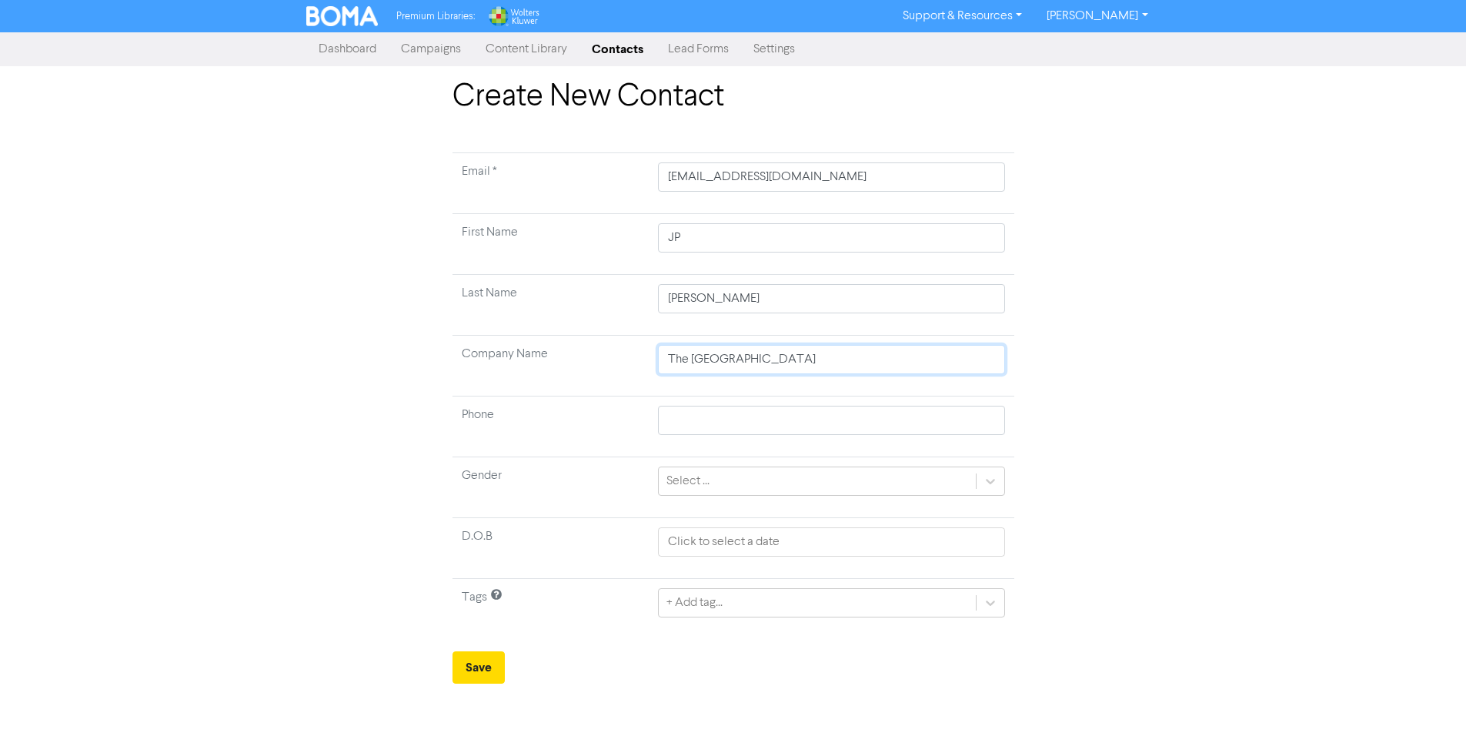 The height and width of the screenshot is (753, 1466). Describe the element at coordinates (551, 366) in the screenshot. I see `td: Company Name` at that location.